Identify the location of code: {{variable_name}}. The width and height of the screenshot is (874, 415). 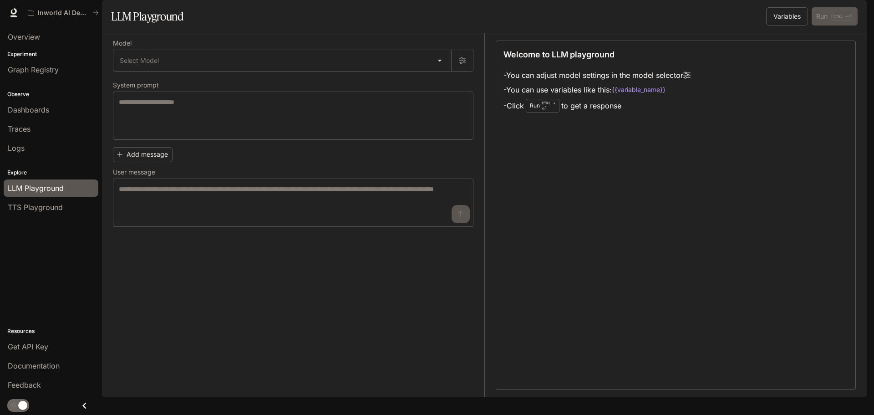
(639, 90).